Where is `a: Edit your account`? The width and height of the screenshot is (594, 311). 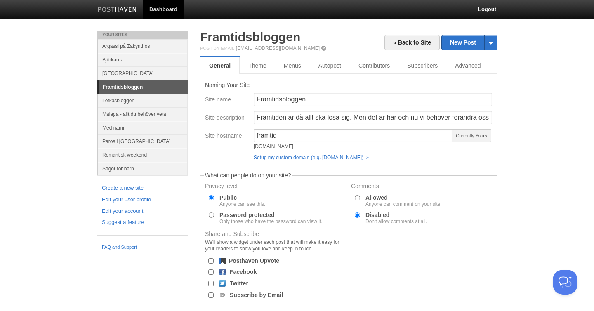
a: Edit your account is located at coordinates (142, 211).